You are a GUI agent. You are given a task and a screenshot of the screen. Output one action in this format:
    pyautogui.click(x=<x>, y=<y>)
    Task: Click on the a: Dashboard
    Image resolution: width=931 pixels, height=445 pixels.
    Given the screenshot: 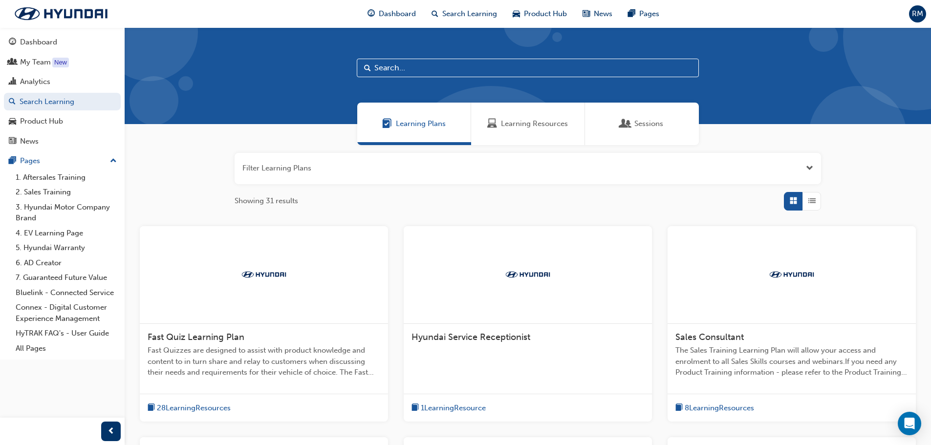 What is the action you would take?
    pyautogui.click(x=62, y=42)
    